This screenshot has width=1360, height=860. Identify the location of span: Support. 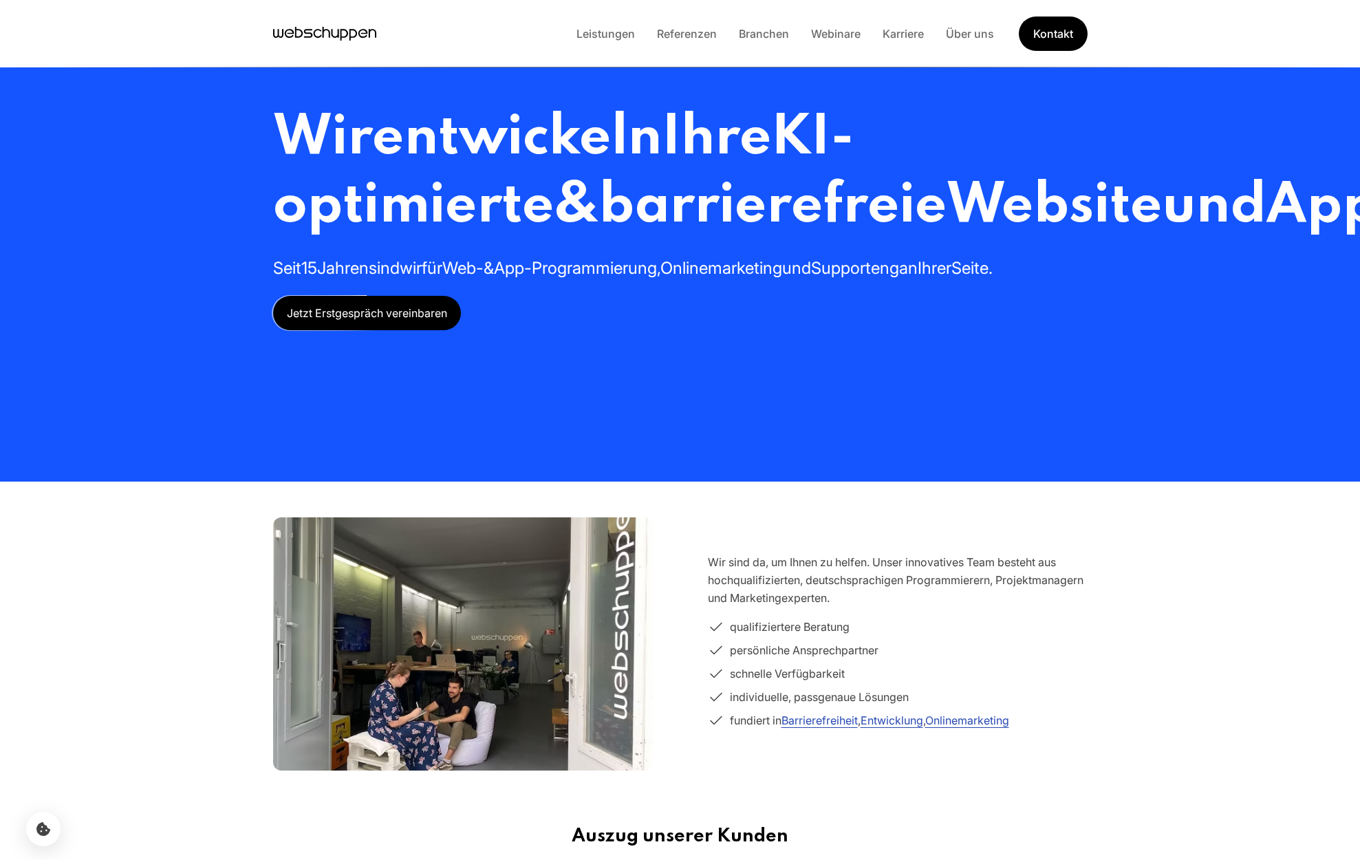
(840, 268).